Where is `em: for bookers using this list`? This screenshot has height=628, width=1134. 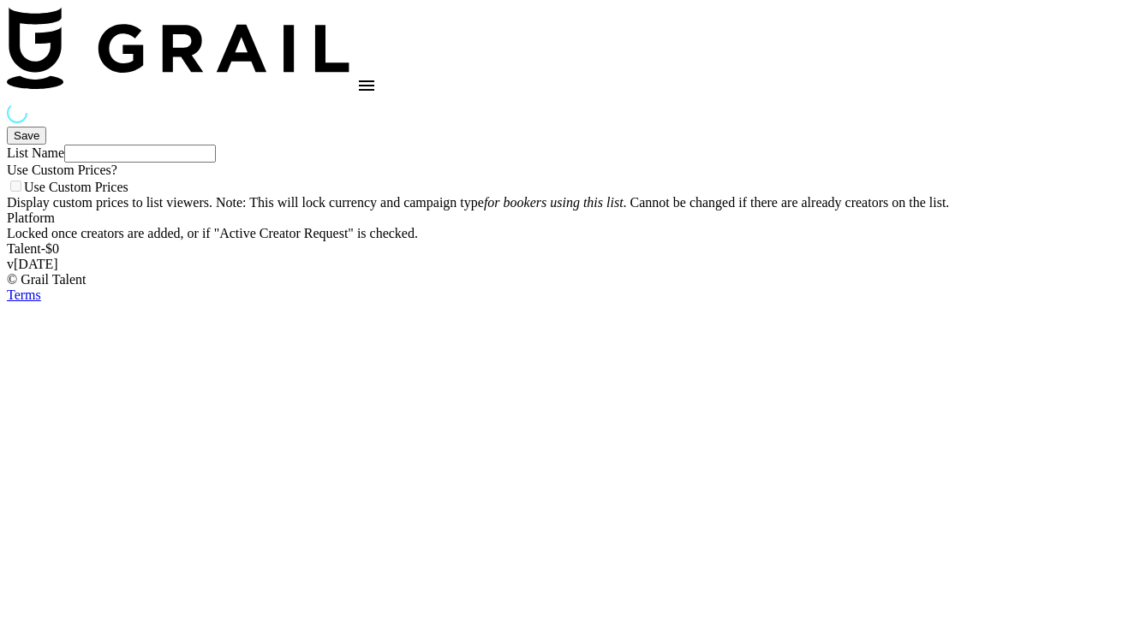
em: for bookers using this list is located at coordinates (553, 202).